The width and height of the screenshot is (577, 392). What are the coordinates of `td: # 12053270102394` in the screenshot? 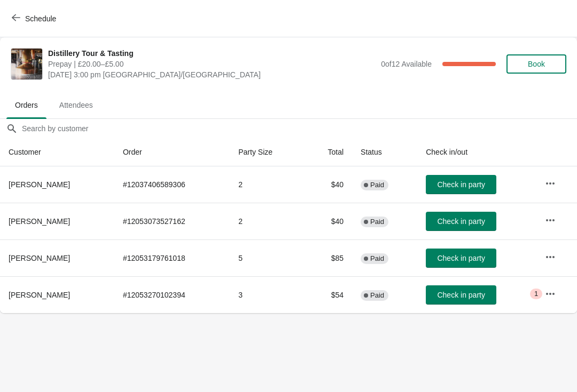 It's located at (172, 295).